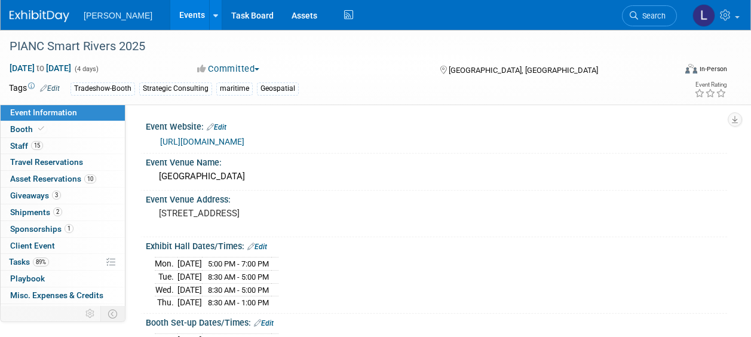 This screenshot has width=751, height=337. What do you see at coordinates (57, 295) in the screenshot?
I see `span: Misc. Expenses & Credits` at bounding box center [57, 295].